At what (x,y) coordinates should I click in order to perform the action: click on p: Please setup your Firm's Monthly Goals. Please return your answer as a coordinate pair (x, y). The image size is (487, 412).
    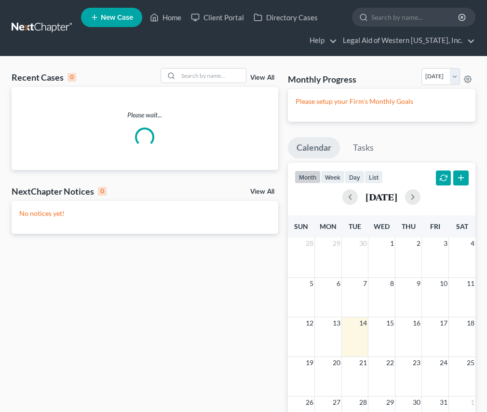
    Looking at the image, I should click on (382, 101).